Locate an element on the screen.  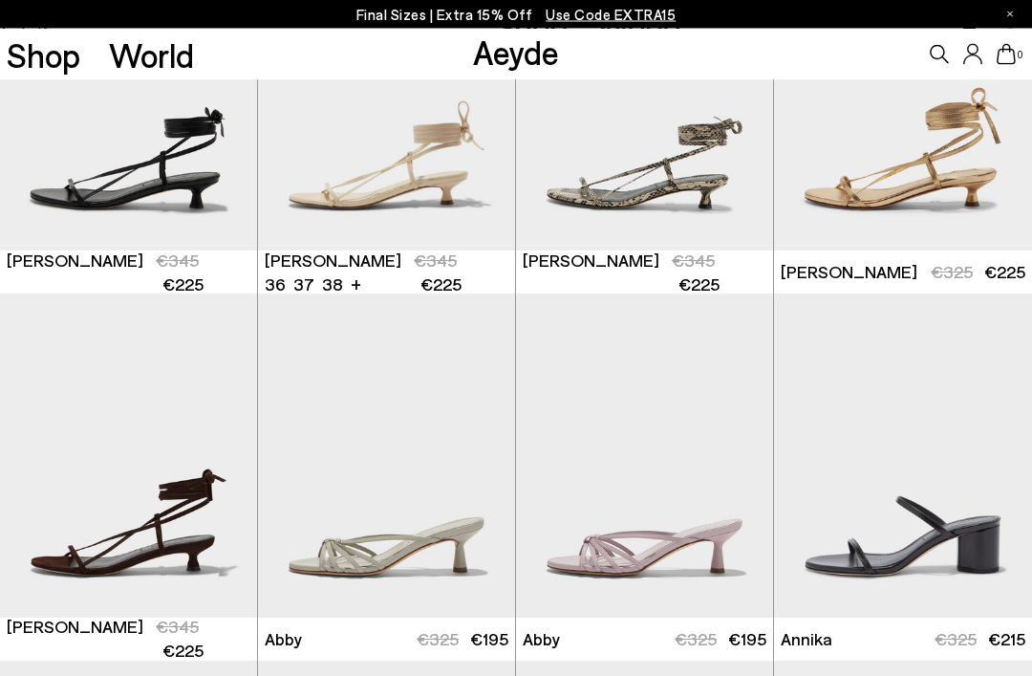
a: 0 is located at coordinates (1007, 54).